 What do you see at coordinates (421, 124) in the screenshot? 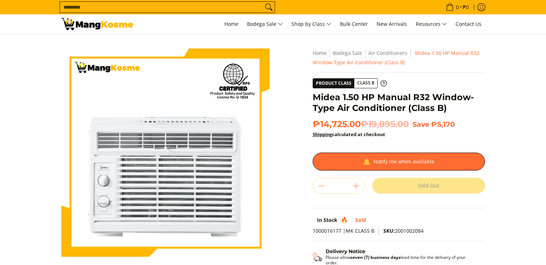
I see `span: Save` at bounding box center [421, 124].